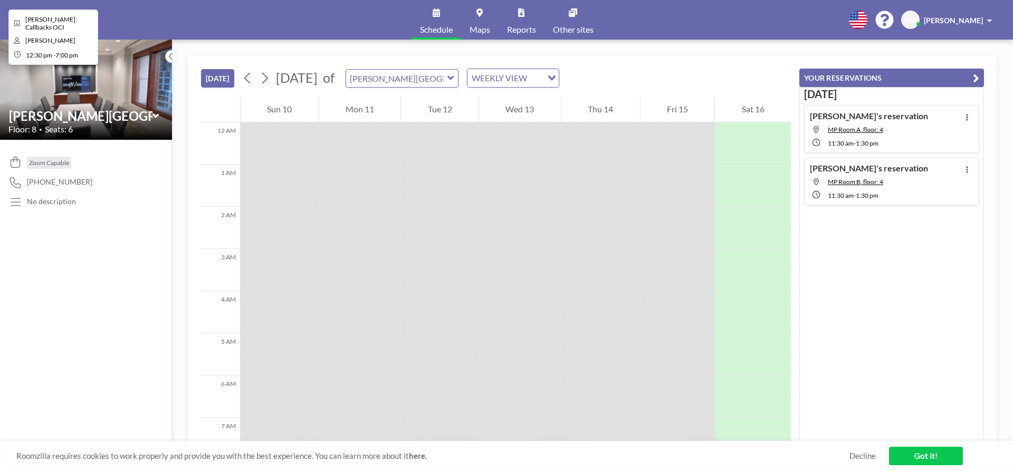 Image resolution: width=1013 pixels, height=471 pixels. What do you see at coordinates (221, 228) in the screenshot?
I see `div: 2 AM` at bounding box center [221, 228].